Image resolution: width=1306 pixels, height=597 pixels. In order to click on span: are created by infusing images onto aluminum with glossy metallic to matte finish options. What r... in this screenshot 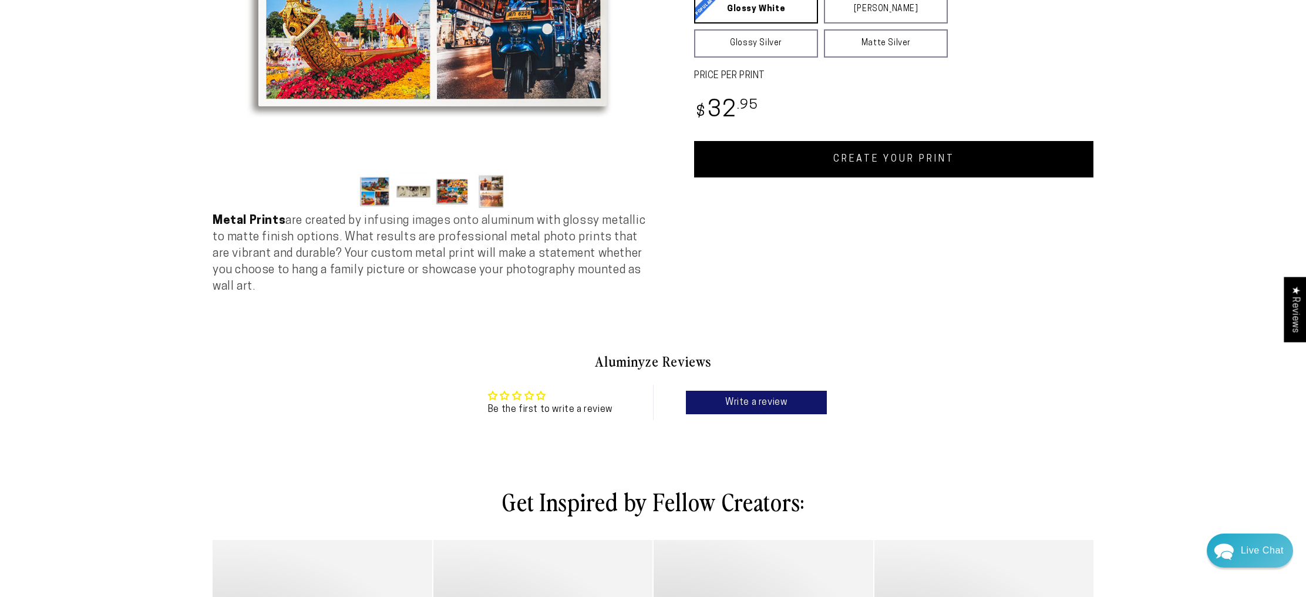, I will do `click(429, 254)`.